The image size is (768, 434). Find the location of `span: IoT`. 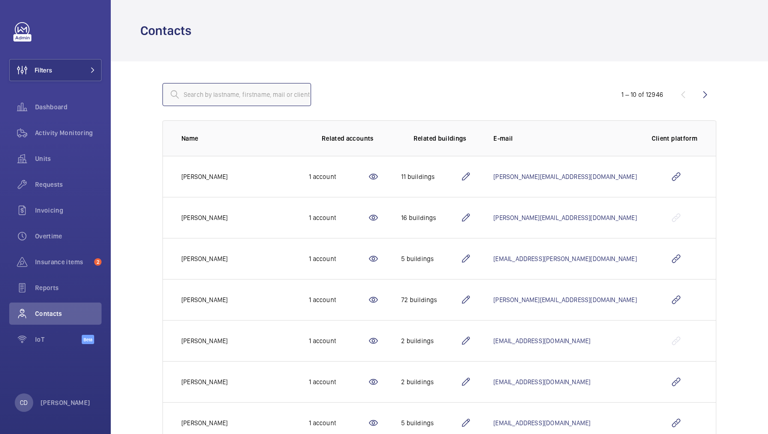

span: IoT is located at coordinates (58, 340).